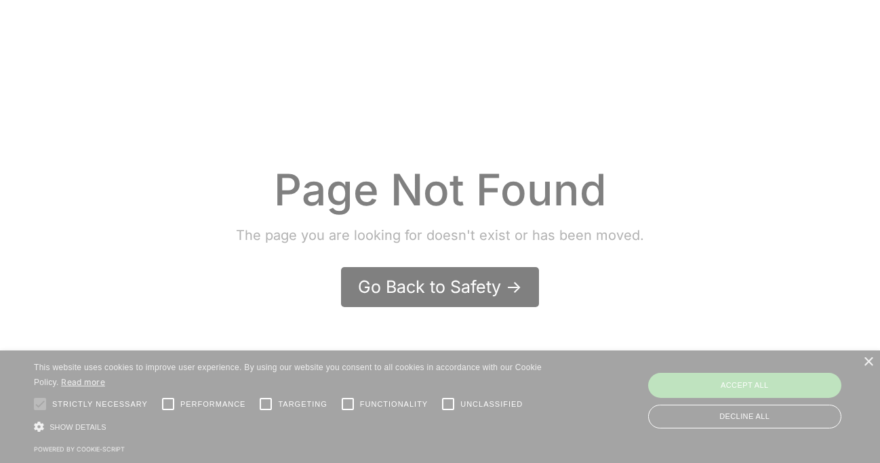 The width and height of the screenshot is (880, 463). What do you see at coordinates (83, 382) in the screenshot?
I see `a: Read more` at bounding box center [83, 382].